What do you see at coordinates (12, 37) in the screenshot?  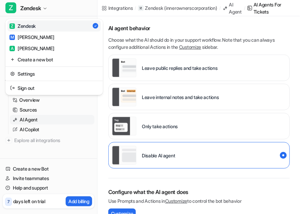 I see `span: M` at bounding box center [12, 37].